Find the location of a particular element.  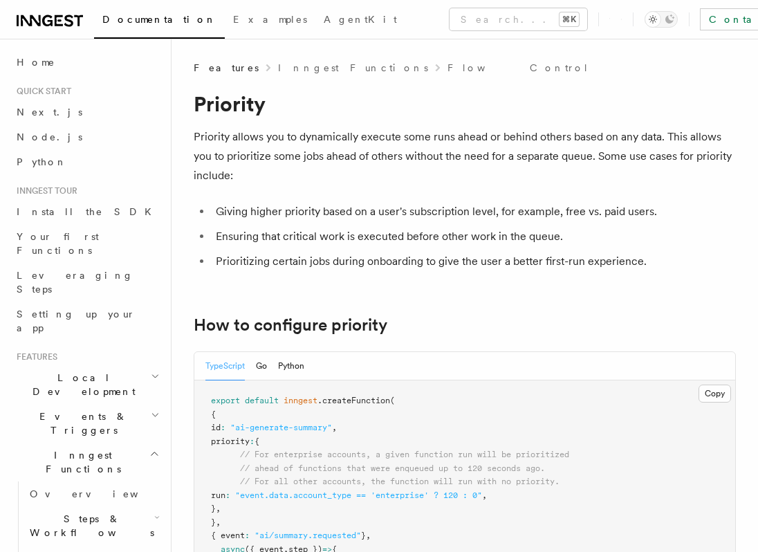

span: Install the SDK is located at coordinates (88, 212).